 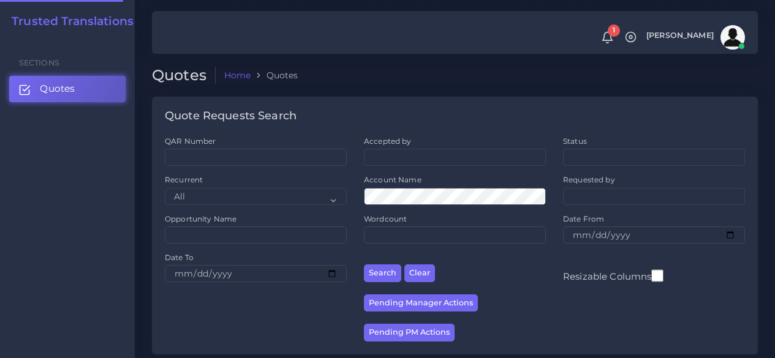 I want to click on a: Home, so click(x=238, y=75).